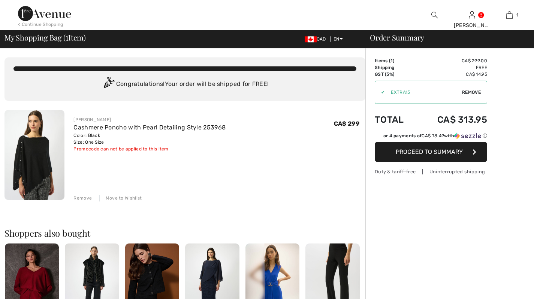 Image resolution: width=534 pixels, height=299 pixels. I want to click on span: CA$ 78.49, so click(433, 136).